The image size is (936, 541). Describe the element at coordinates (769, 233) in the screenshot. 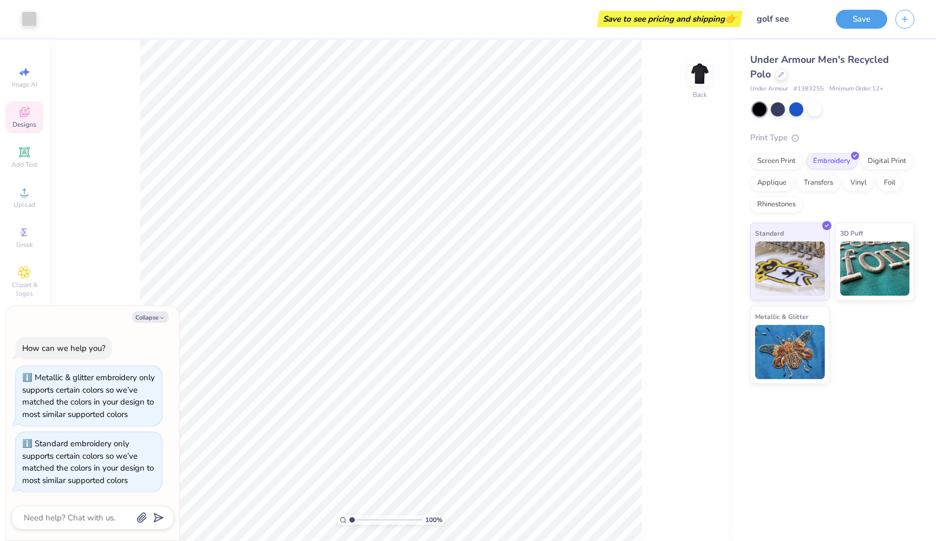

I see `span: Standard` at that location.